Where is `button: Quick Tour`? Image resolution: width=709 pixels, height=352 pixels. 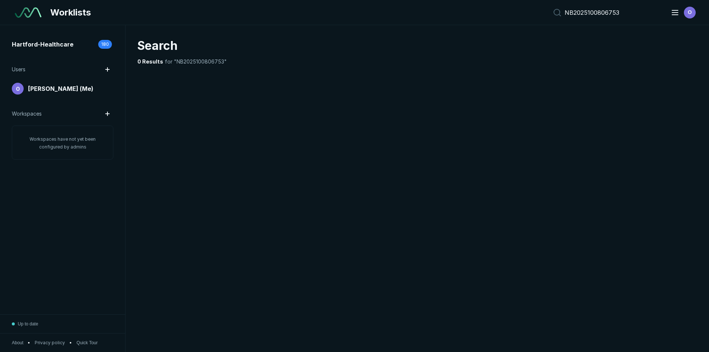 button: Quick Tour is located at coordinates (87, 343).